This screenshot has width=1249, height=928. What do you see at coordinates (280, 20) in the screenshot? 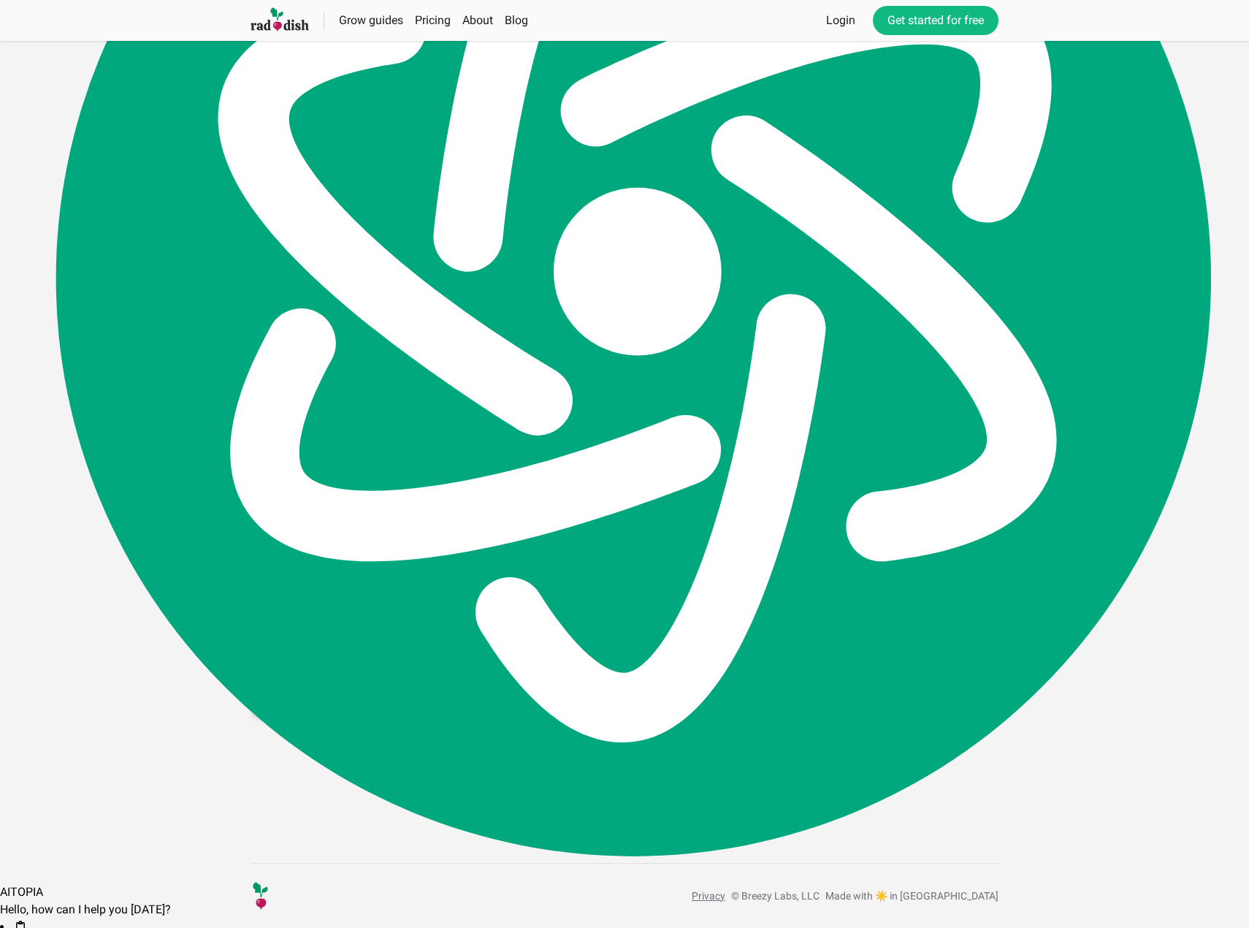
I see `img: Raddish company logo` at bounding box center [280, 20].